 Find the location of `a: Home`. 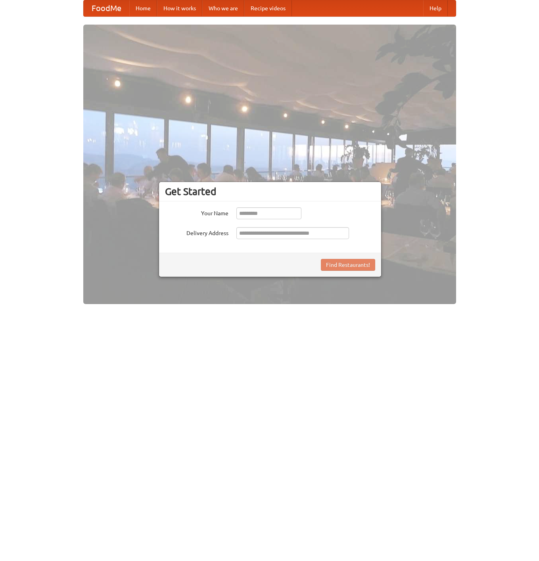

a: Home is located at coordinates (143, 8).